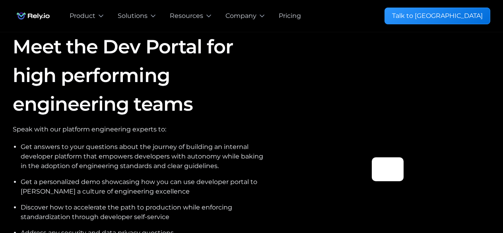 The image size is (503, 233). I want to click on a: Rely.io logo, so click(33, 16).